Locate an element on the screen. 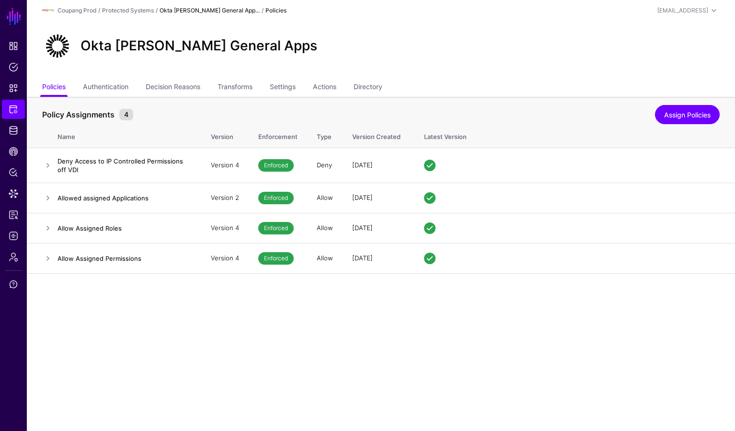 This screenshot has width=735, height=431. span: Protected Systems is located at coordinates (13, 109).